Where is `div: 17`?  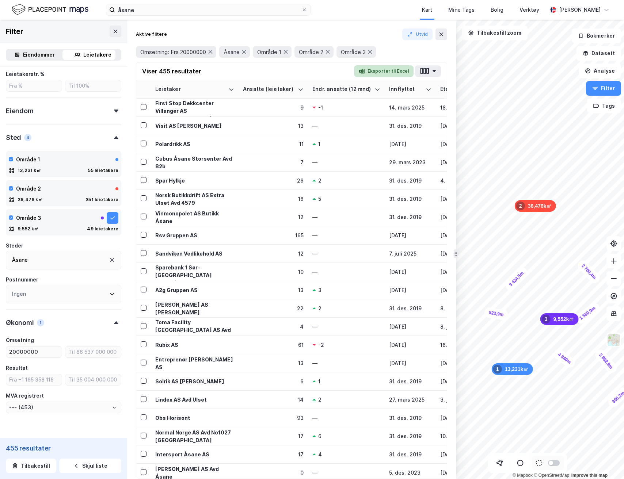 div: 17 is located at coordinates (273, 454).